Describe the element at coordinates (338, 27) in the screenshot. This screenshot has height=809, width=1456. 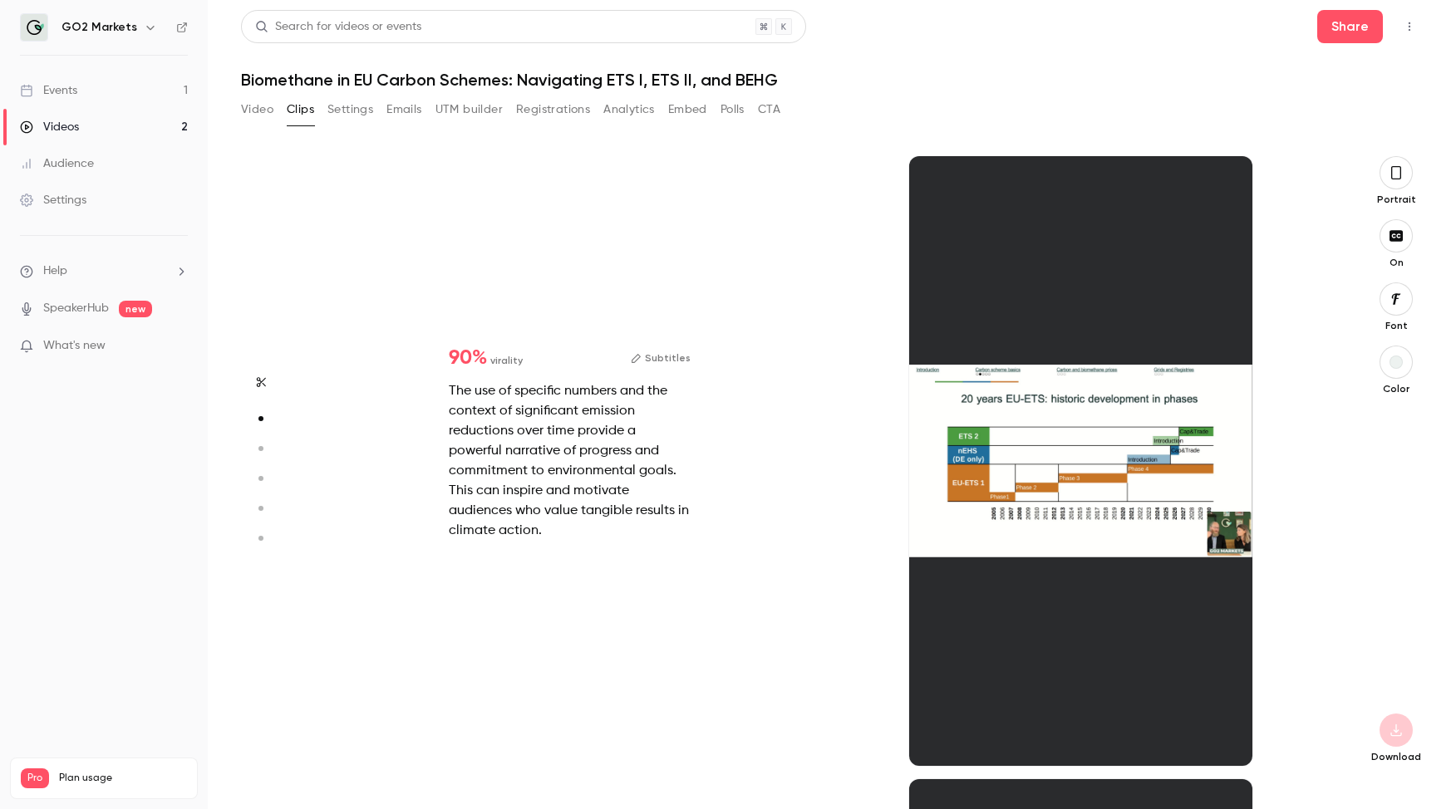
I see `div: Search for videos or events` at that location.